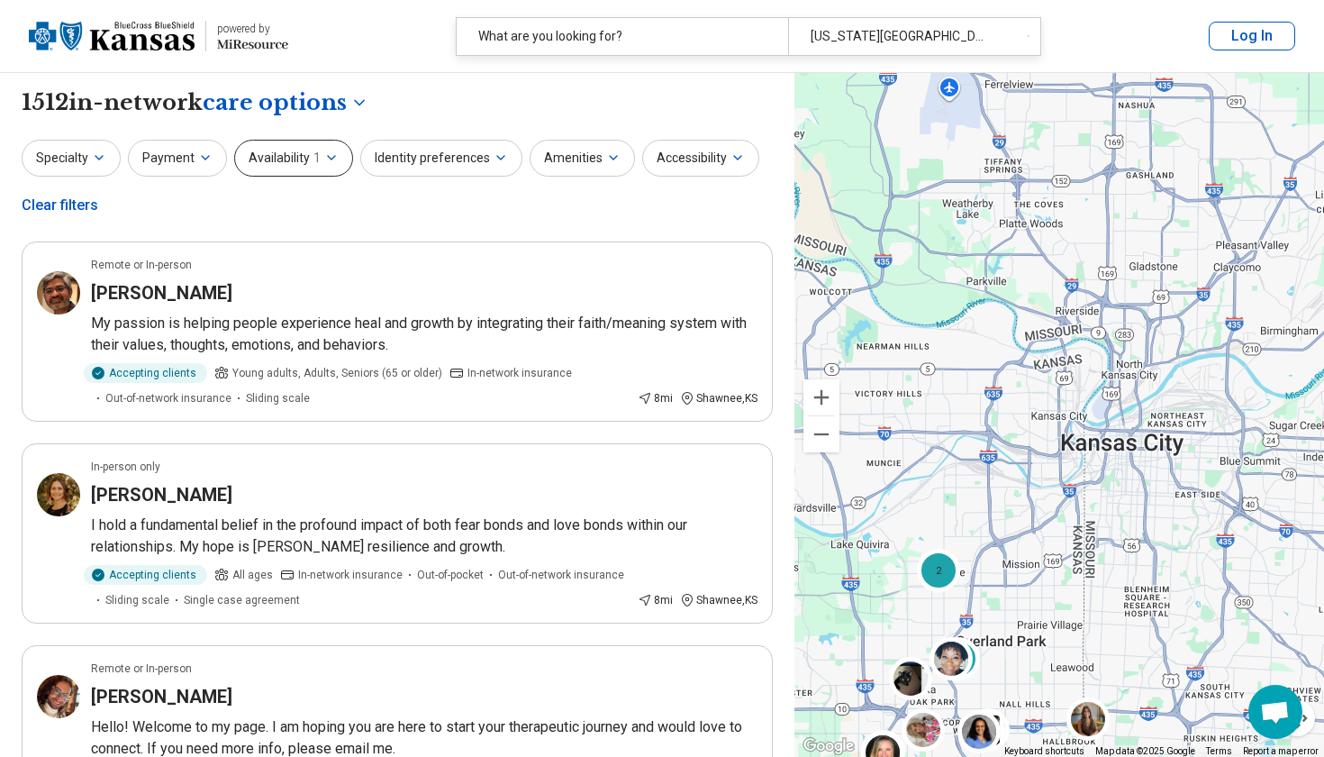 The height and width of the screenshot is (757, 1324). Describe the element at coordinates (424, 334) in the screenshot. I see `p: My passion is helping people experience heal and growth by integrating their faith/meaning system...` at that location.